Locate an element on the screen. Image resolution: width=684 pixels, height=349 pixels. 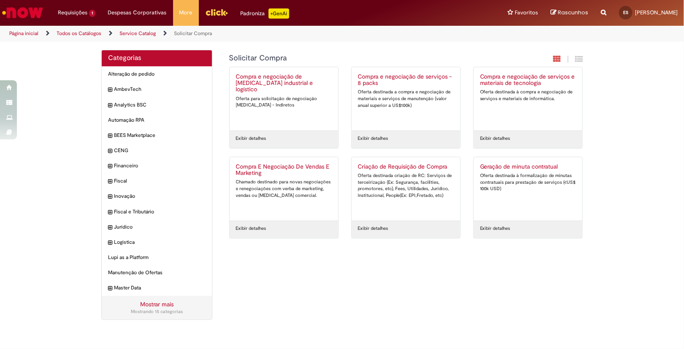
span: Jurídico is located at coordinates (160, 227).